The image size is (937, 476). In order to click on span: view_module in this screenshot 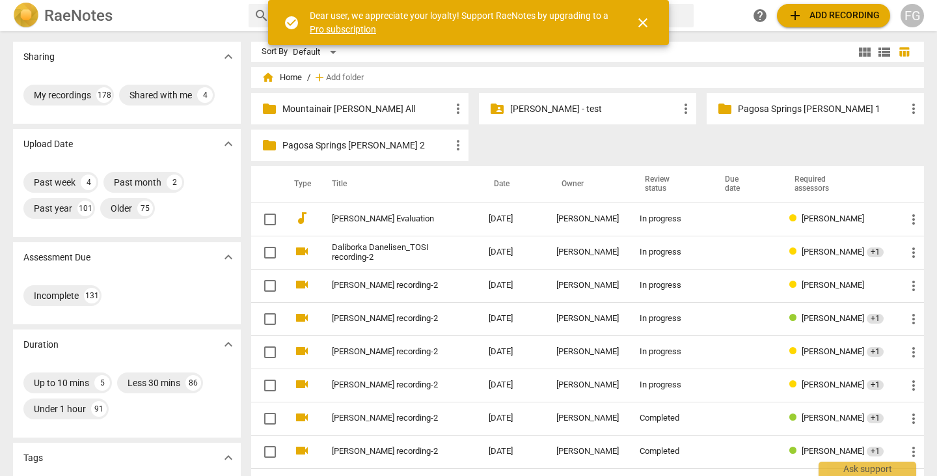, I will do `click(865, 52)`.